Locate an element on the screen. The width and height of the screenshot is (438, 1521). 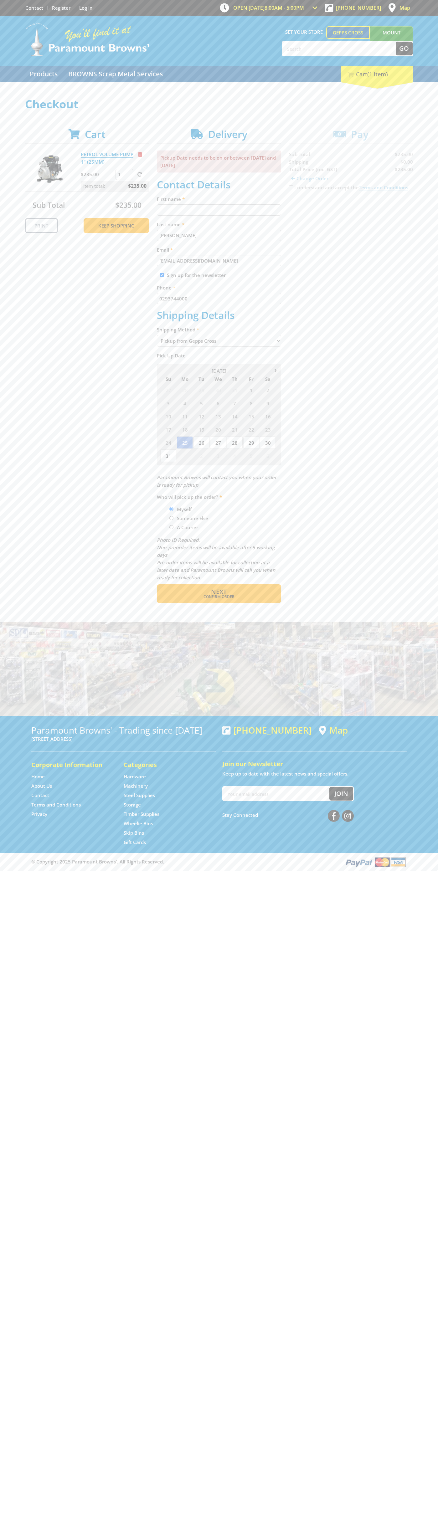
a: Log in is located at coordinates (86, 8).